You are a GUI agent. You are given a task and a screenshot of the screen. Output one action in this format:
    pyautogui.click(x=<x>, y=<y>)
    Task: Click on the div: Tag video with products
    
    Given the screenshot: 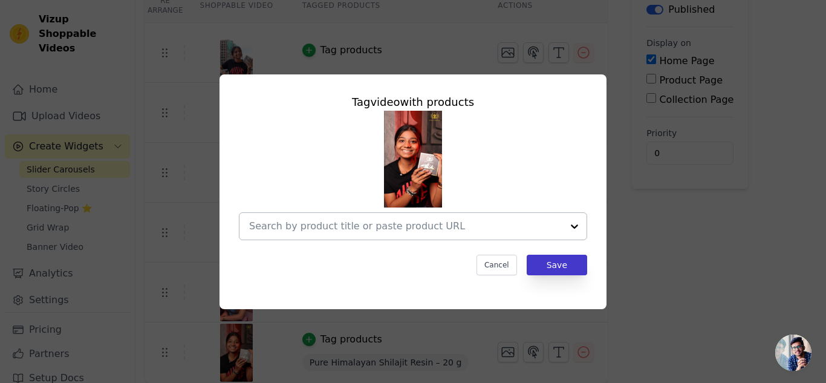 What is the action you would take?
    pyautogui.click(x=413, y=102)
    